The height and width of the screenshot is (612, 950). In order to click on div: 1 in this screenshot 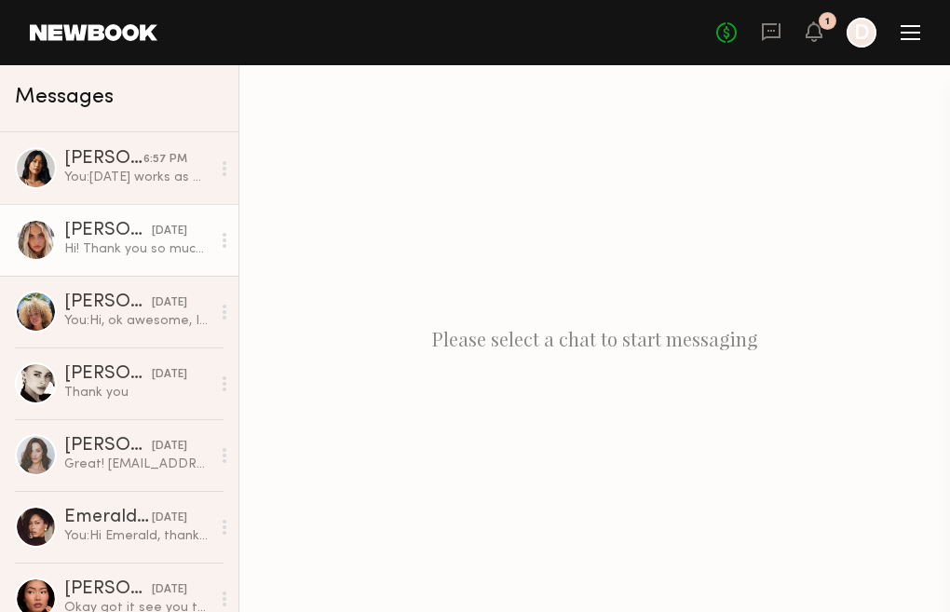, I will do `click(827, 21)`.